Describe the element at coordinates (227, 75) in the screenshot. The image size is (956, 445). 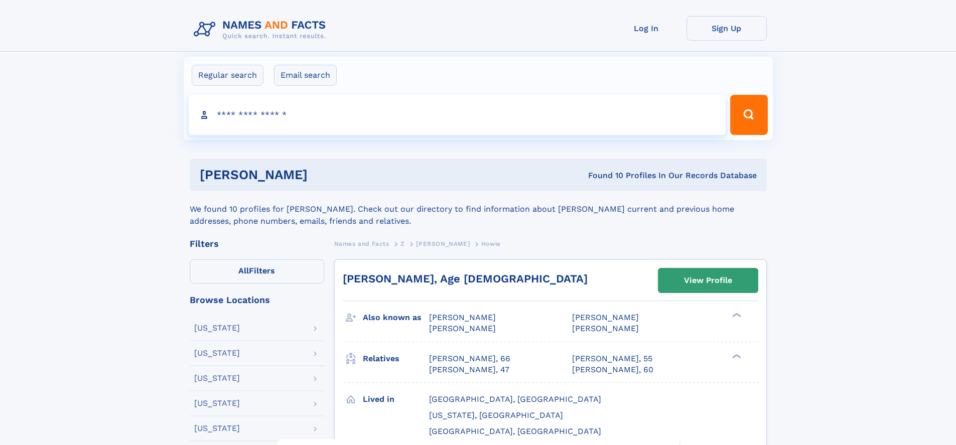
I see `label: Regular search` at that location.